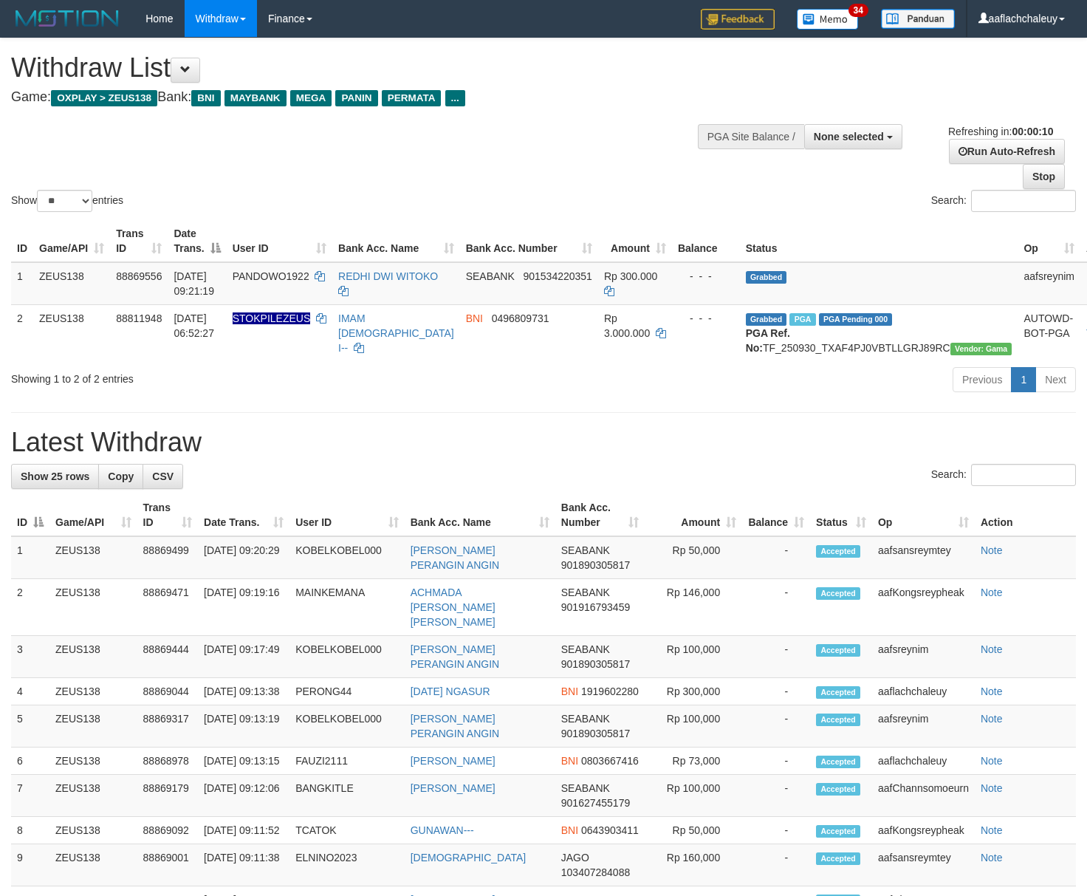 The height and width of the screenshot is (896, 1087). What do you see at coordinates (627, 326) in the screenshot?
I see `span: Rp 3.000.000` at bounding box center [627, 326].